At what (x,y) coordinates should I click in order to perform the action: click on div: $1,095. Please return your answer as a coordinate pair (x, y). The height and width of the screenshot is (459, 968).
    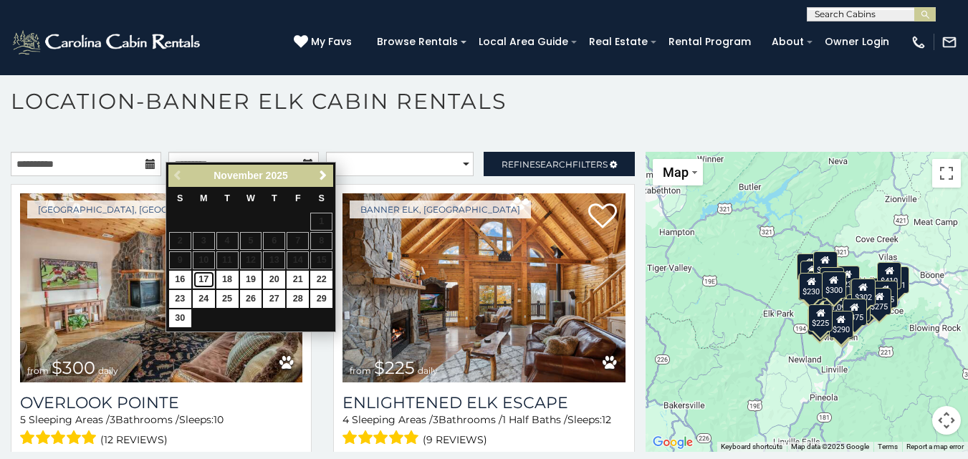
    Looking at the image, I should click on (838, 302).